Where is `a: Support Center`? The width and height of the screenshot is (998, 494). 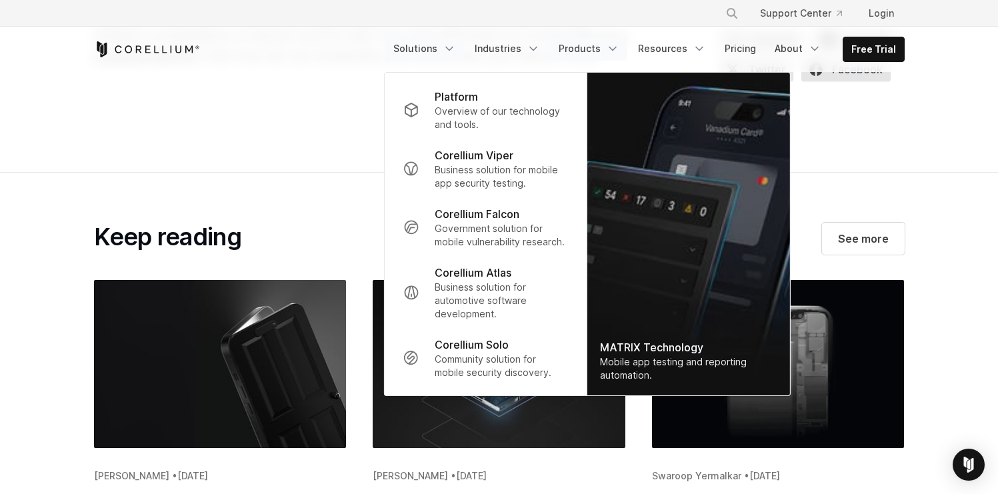
a: Support Center is located at coordinates (801, 13).